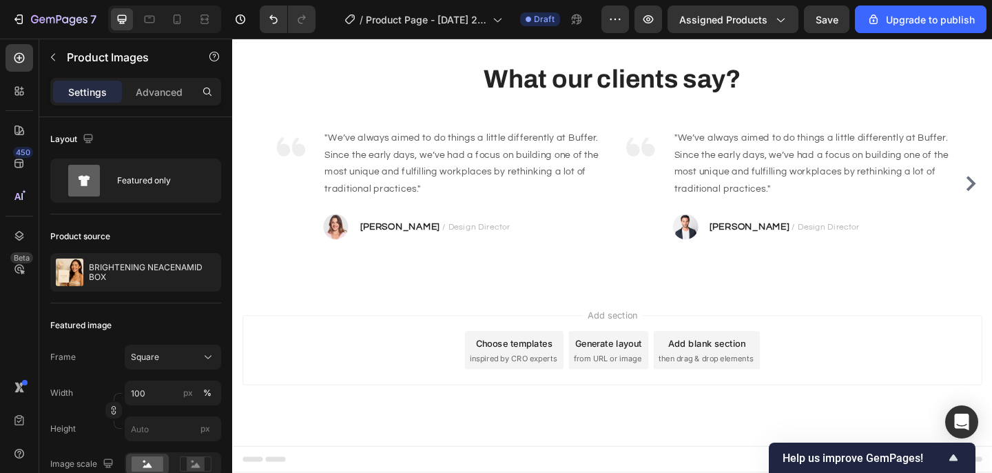  What do you see at coordinates (962, 422) in the screenshot?
I see `div: Open Intercom Messenger` at bounding box center [962, 422].